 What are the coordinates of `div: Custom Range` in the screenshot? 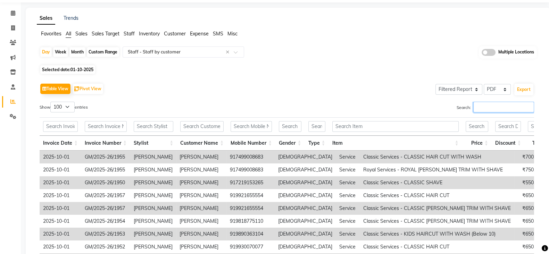 It's located at (103, 52).